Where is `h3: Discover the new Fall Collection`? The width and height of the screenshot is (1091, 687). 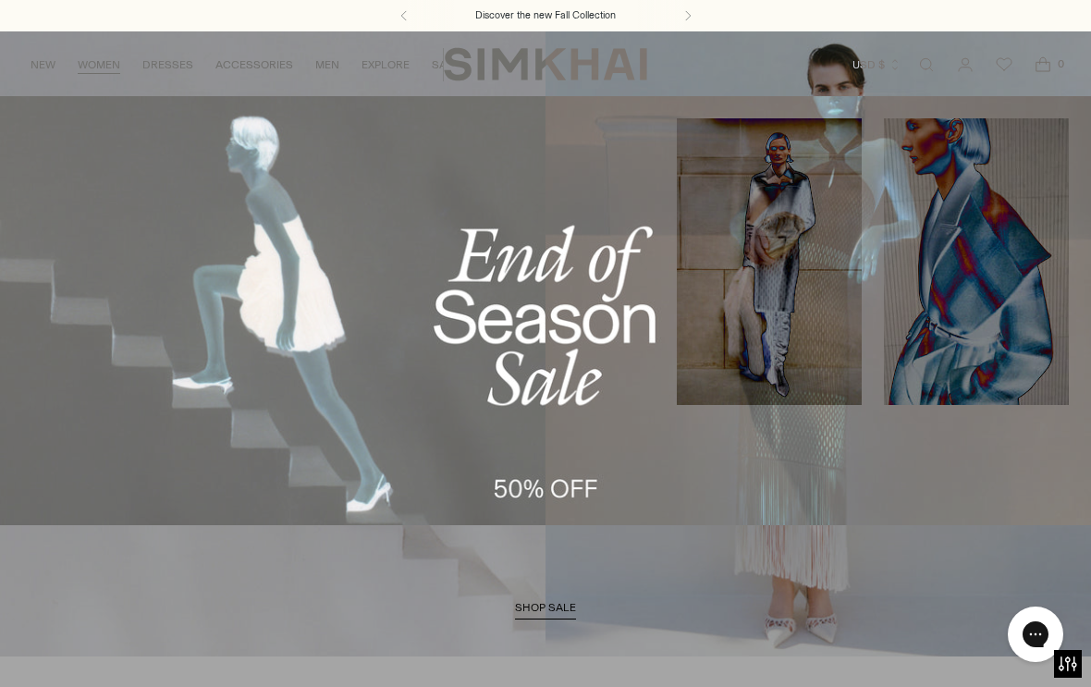 h3: Discover the new Fall Collection is located at coordinates (545, 16).